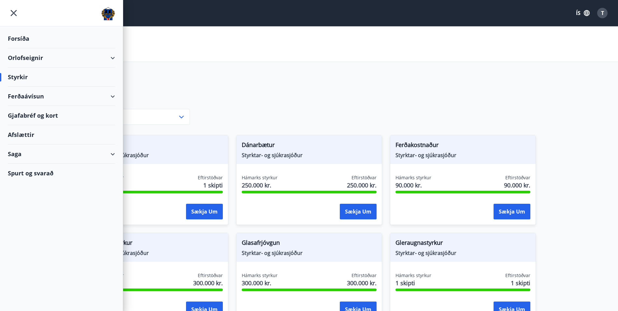 The image size is (618, 311). I want to click on div: Orlofseignir, so click(61, 58).